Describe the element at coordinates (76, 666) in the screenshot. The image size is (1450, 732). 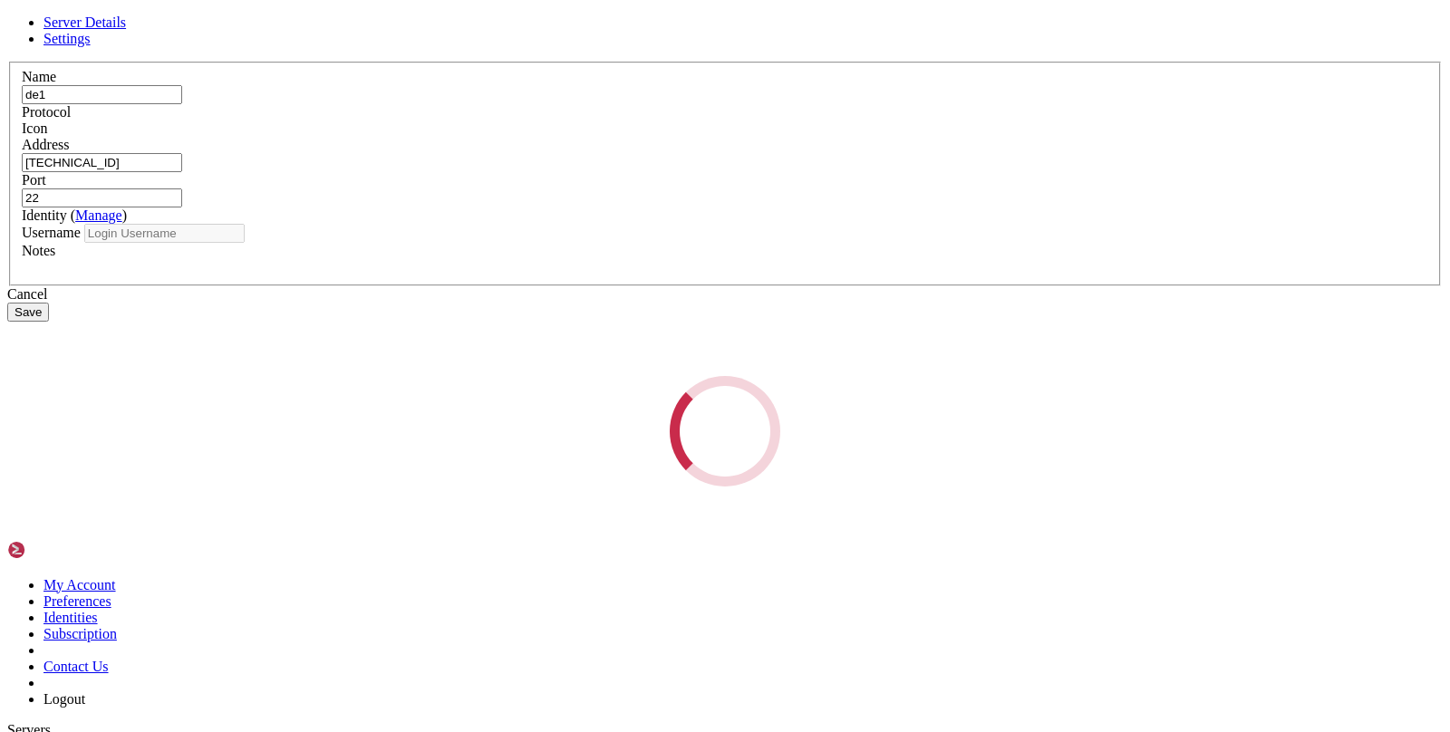
I see `a: Contact Us` at that location.